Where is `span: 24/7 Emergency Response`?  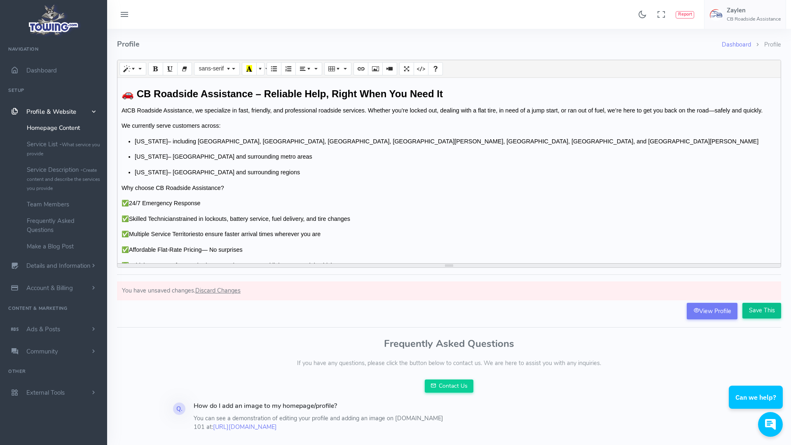
span: 24/7 Emergency Response is located at coordinates (165, 203).